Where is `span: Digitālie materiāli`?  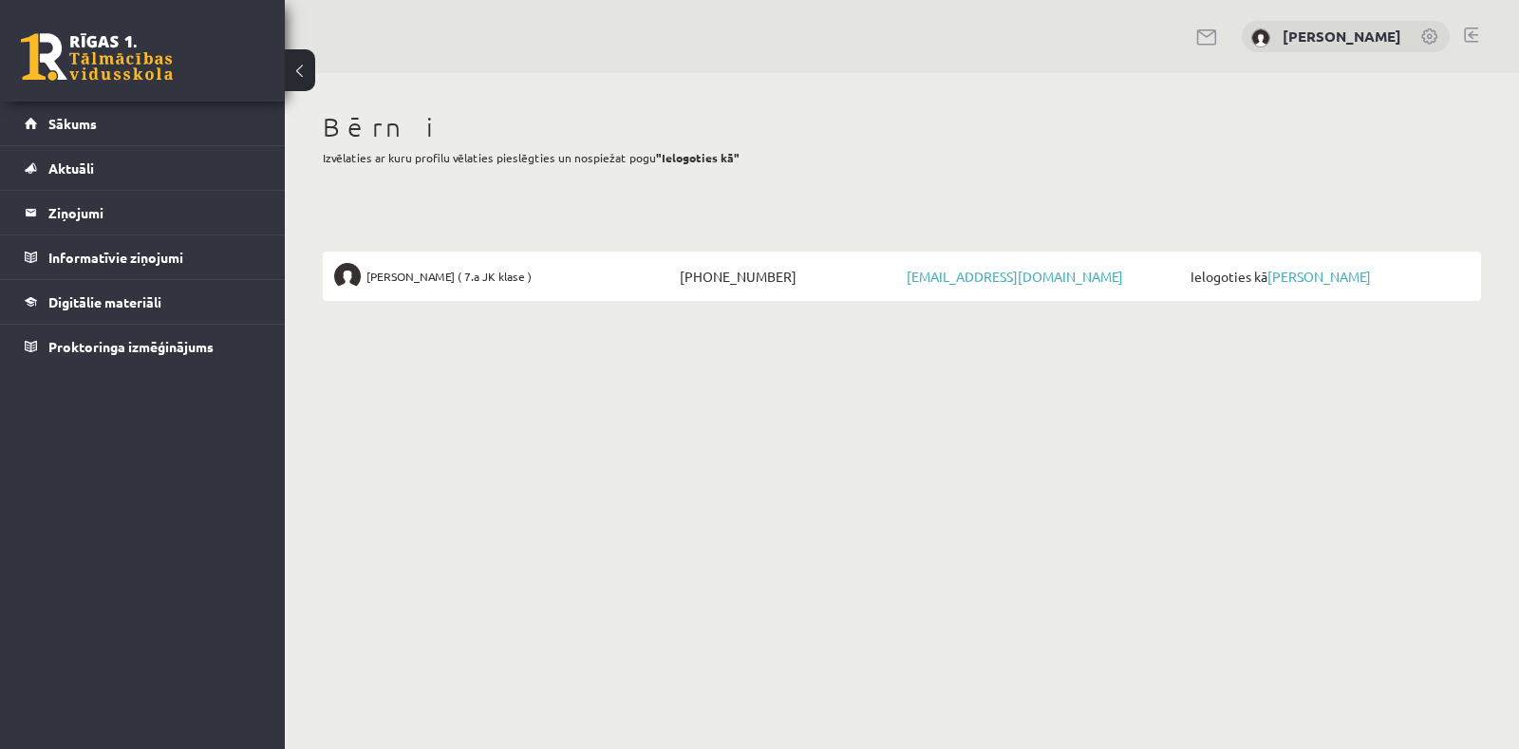 span: Digitālie materiāli is located at coordinates (104, 302).